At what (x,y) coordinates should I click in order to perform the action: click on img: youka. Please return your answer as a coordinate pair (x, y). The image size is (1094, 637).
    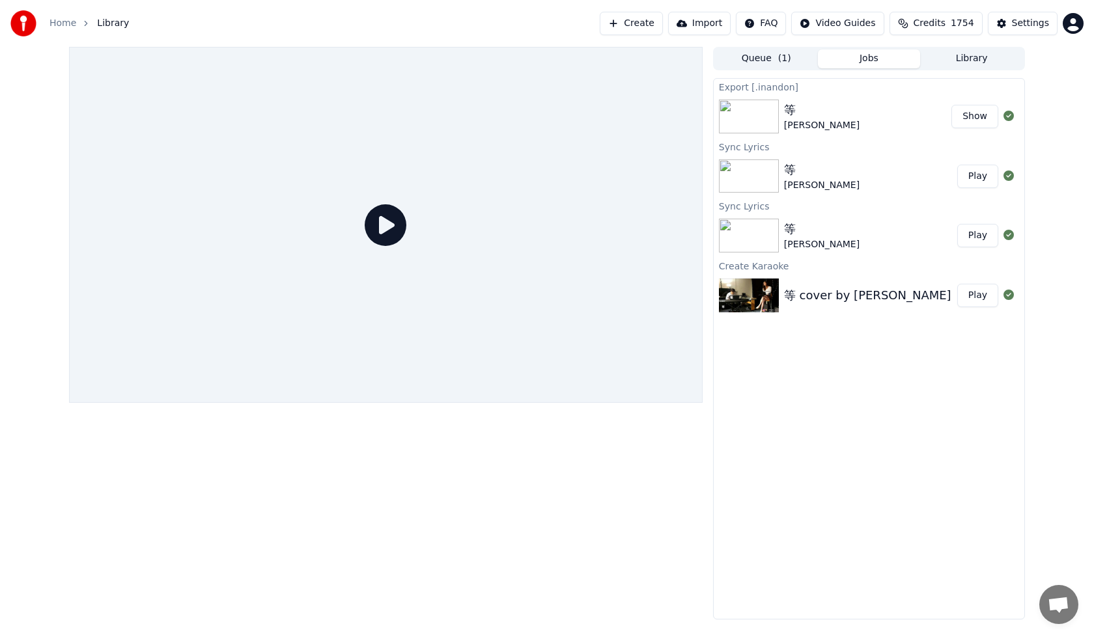
    Looking at the image, I should click on (23, 23).